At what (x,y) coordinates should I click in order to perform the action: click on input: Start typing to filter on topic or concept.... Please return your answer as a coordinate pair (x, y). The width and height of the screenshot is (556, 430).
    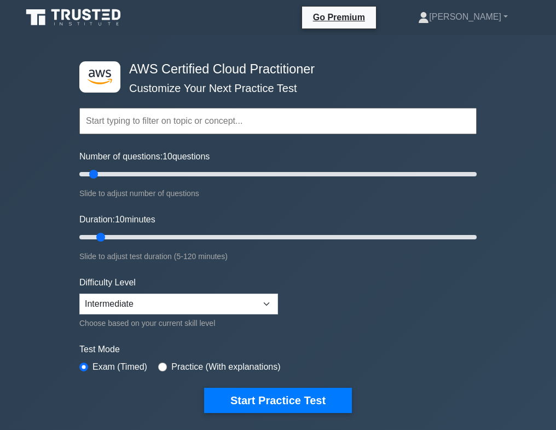
    Looking at the image, I should click on (278, 121).